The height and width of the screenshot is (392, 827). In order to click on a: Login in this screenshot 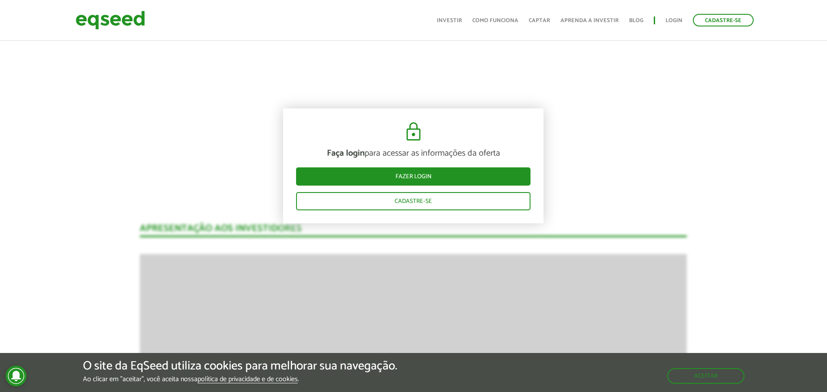, I will do `click(674, 20)`.